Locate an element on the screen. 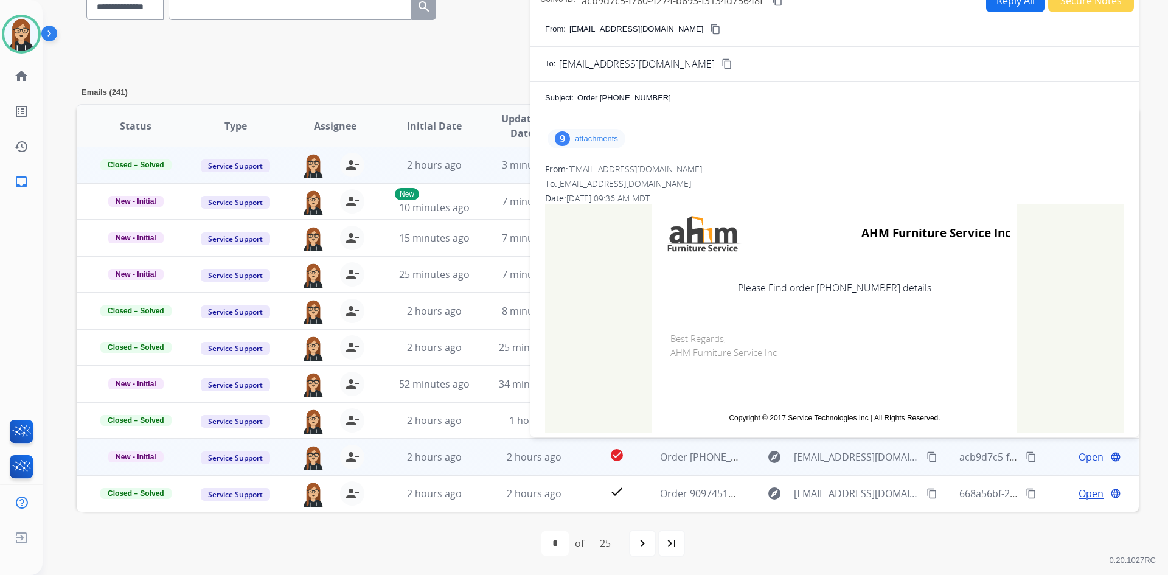 Image resolution: width=1168 pixels, height=575 pixels. div: From: is located at coordinates (835, 169).